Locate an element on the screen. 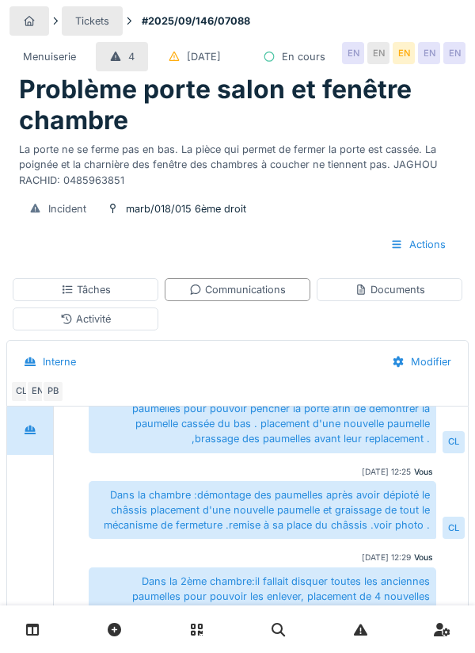 Image resolution: width=475 pixels, height=653 pixels. div: Activité is located at coordinates (86, 318).